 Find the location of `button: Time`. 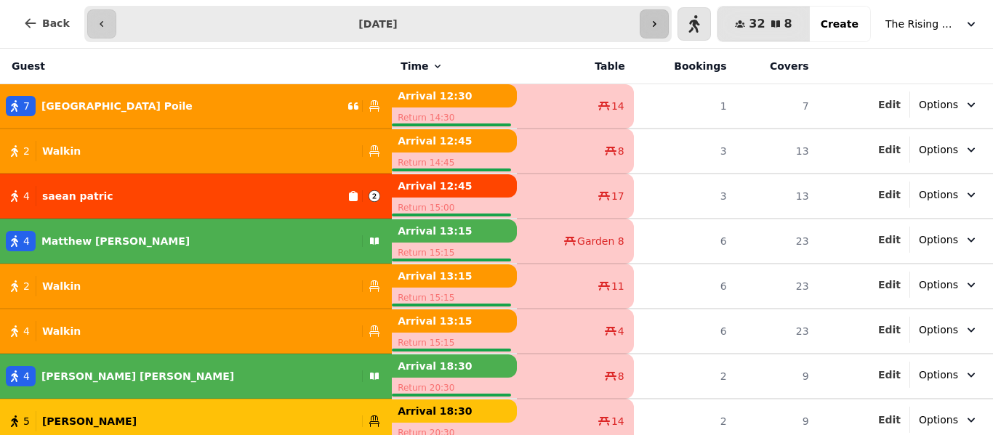

button: Time is located at coordinates (421, 66).